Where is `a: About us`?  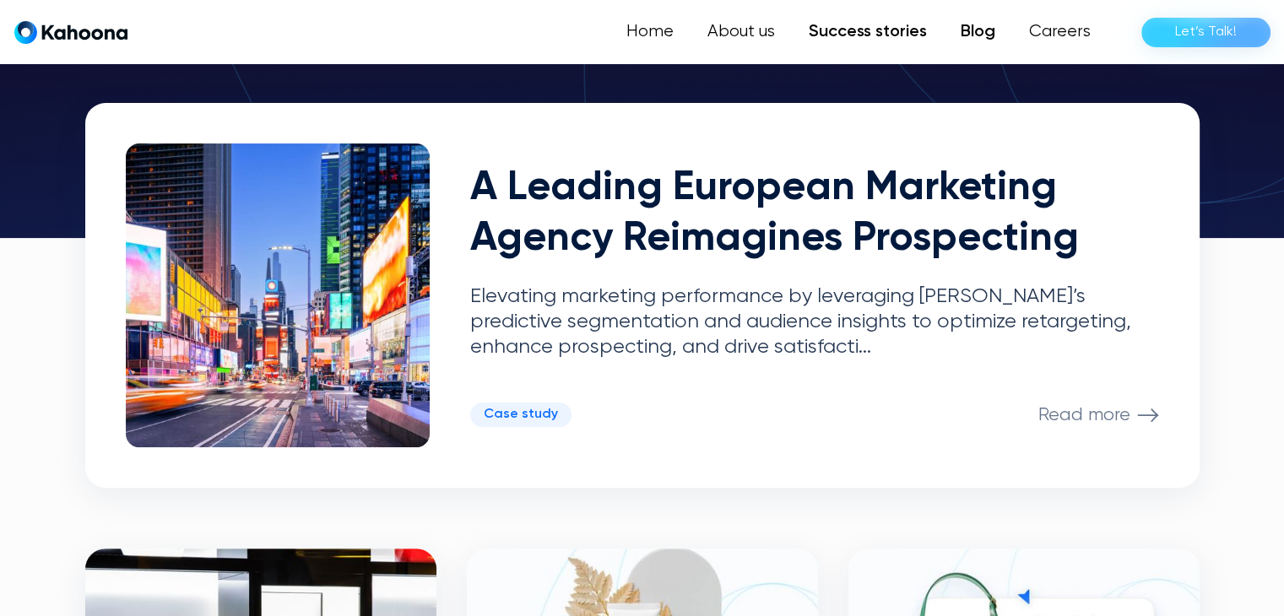 a: About us is located at coordinates (741, 32).